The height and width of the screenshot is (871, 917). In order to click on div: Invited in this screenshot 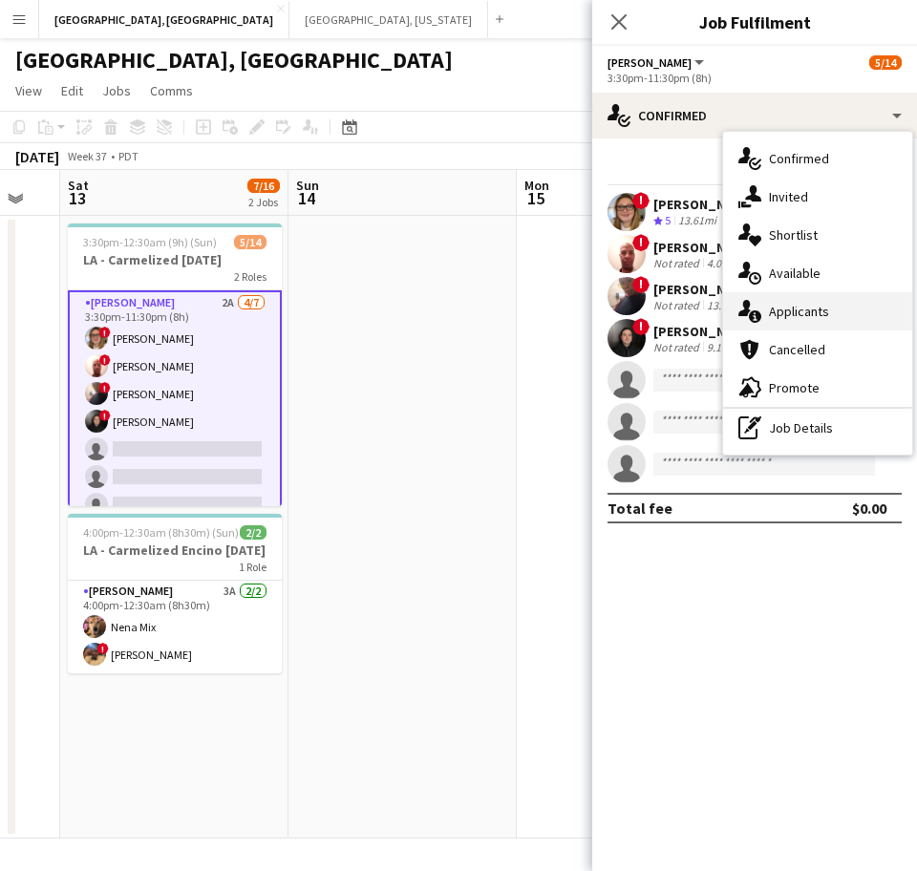, I will do `click(817, 197)`.